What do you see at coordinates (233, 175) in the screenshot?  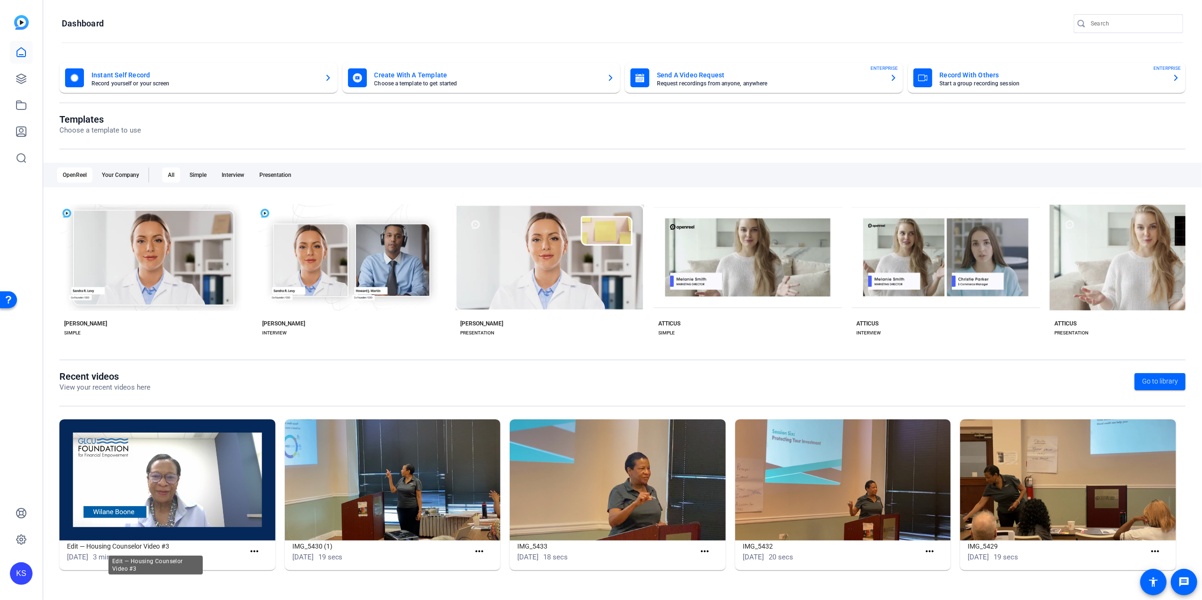 I see `div: Interview` at bounding box center [233, 175].